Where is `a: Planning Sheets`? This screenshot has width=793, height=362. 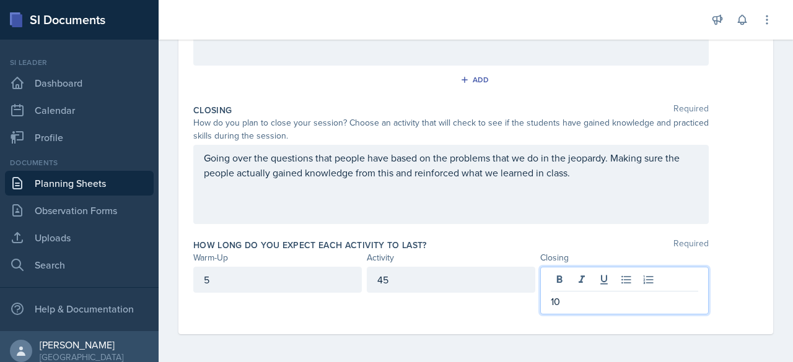
a: Planning Sheets is located at coordinates (79, 183).